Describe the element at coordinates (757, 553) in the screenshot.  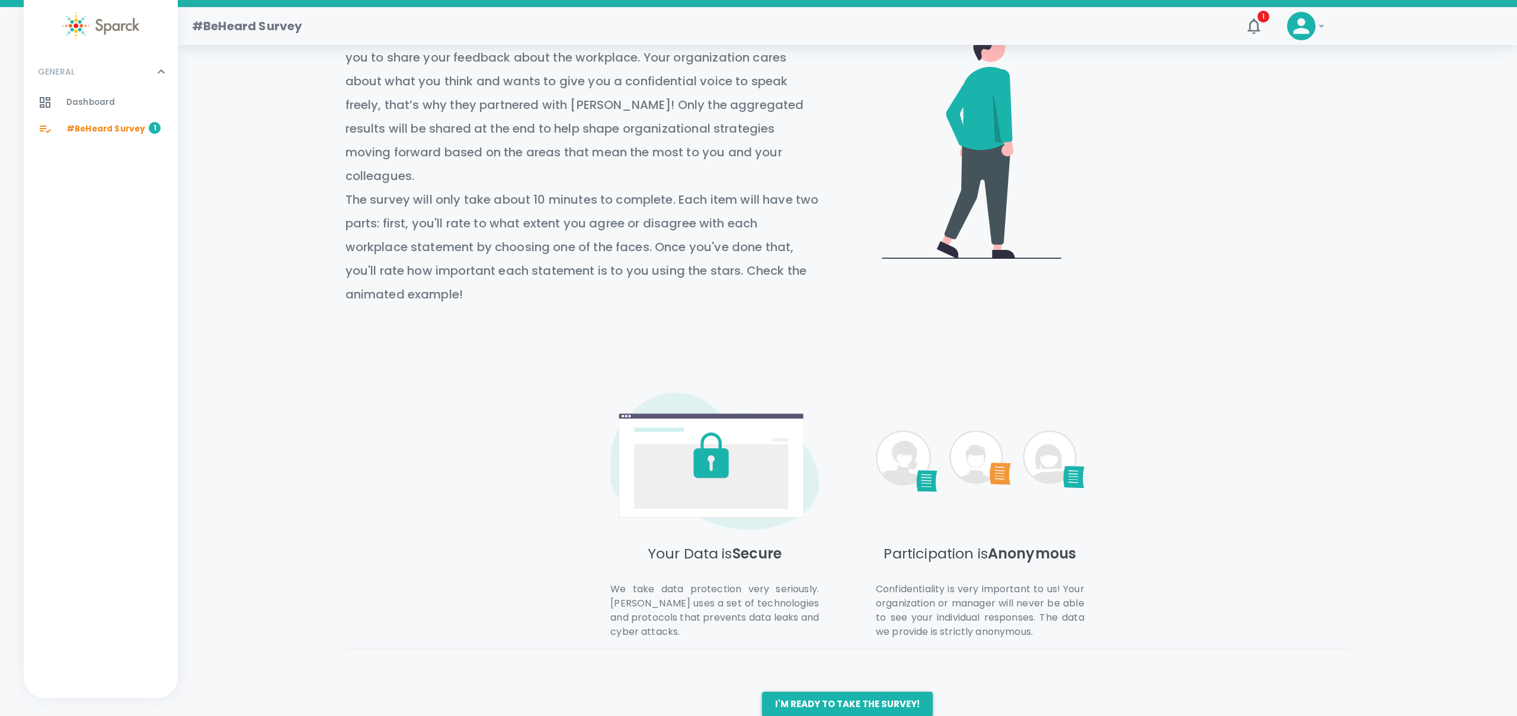
I see `span: Secure` at that location.